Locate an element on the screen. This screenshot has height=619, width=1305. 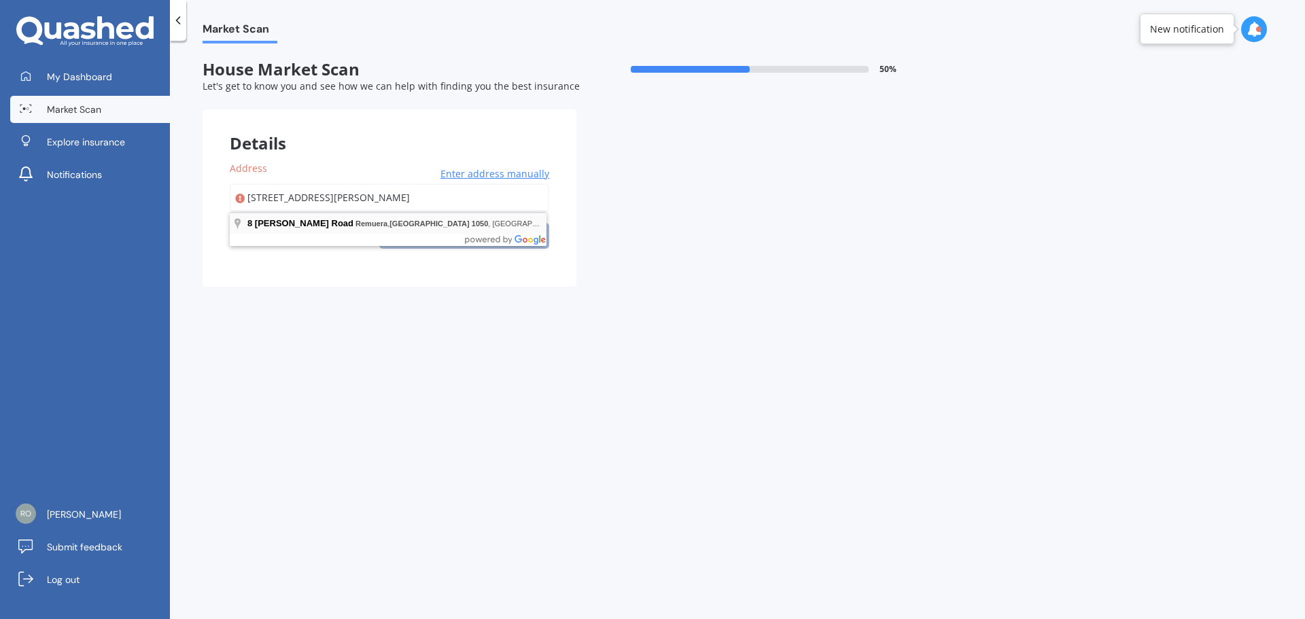
a: Submit feedback is located at coordinates (90, 547).